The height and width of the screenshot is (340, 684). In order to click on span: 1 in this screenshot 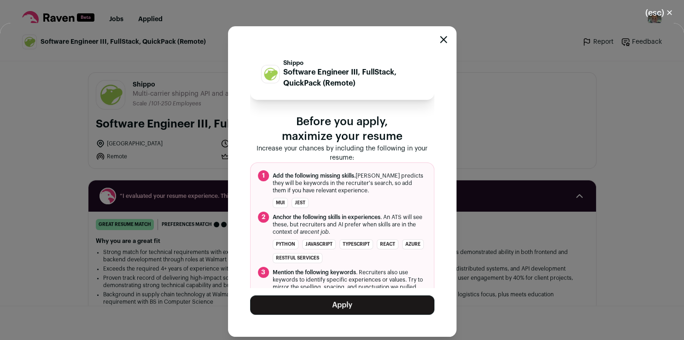, I will do `click(263, 176)`.